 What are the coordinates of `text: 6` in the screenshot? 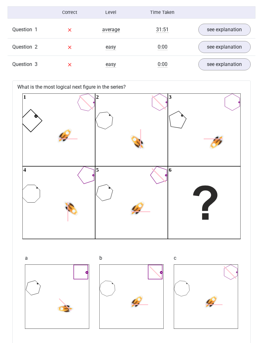 It's located at (170, 170).